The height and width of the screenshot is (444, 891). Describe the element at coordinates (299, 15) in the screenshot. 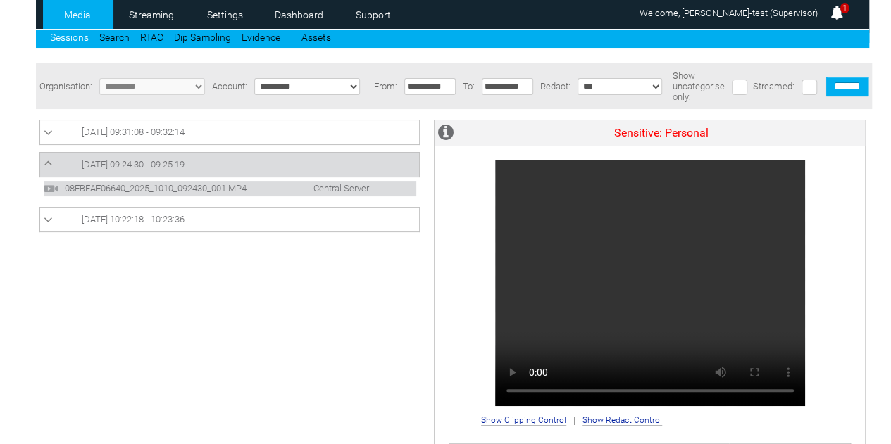

I see `a: Dashboard` at that location.